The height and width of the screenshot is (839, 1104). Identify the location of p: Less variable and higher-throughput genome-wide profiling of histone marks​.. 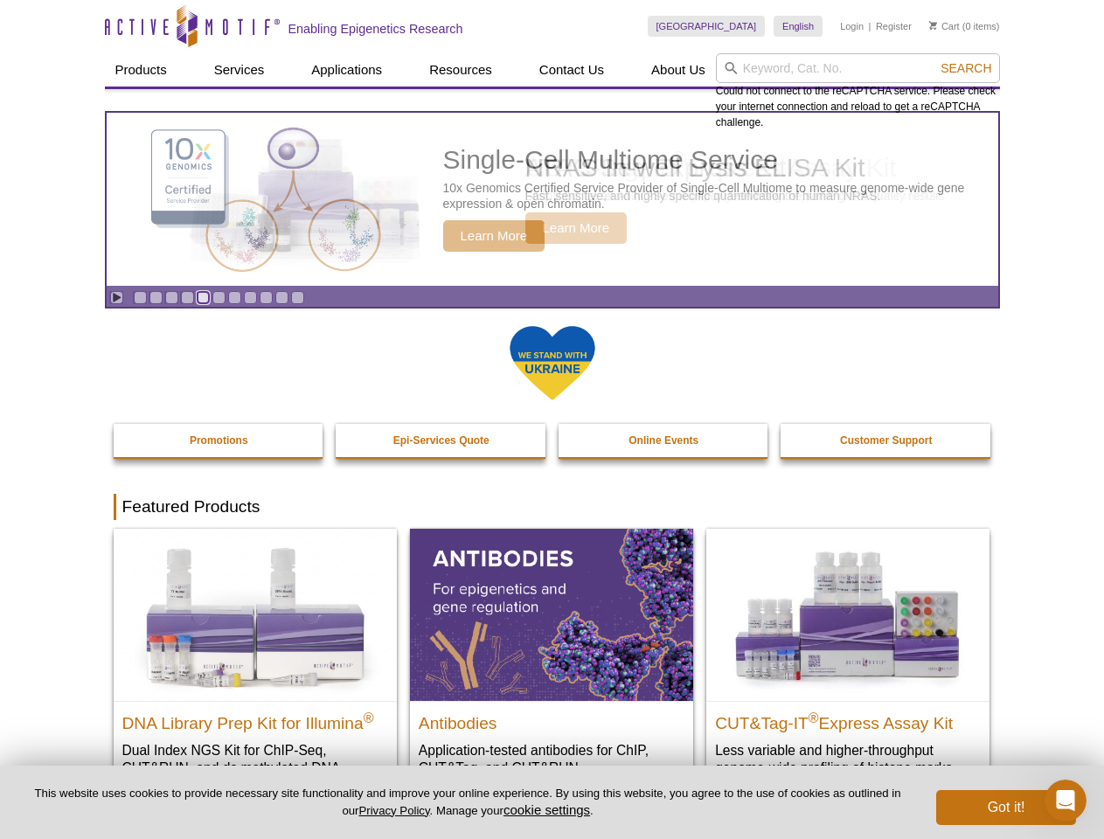
(848, 758).